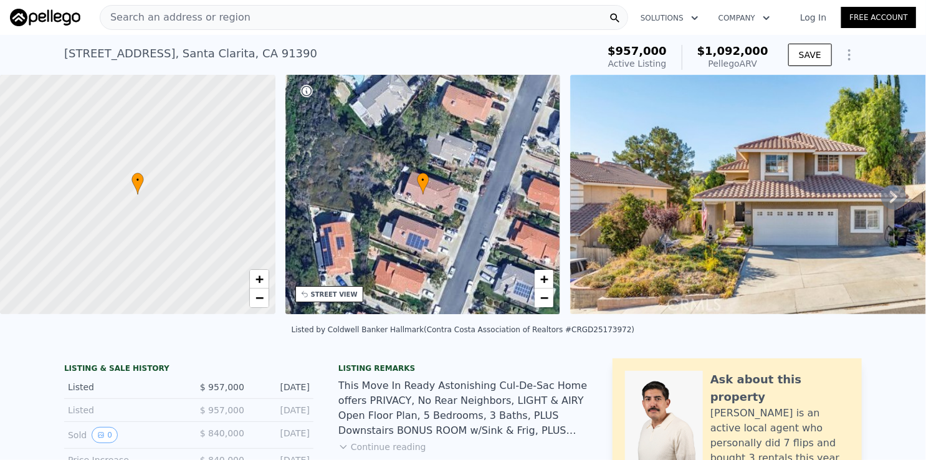  I want to click on span: $957,000, so click(637, 50).